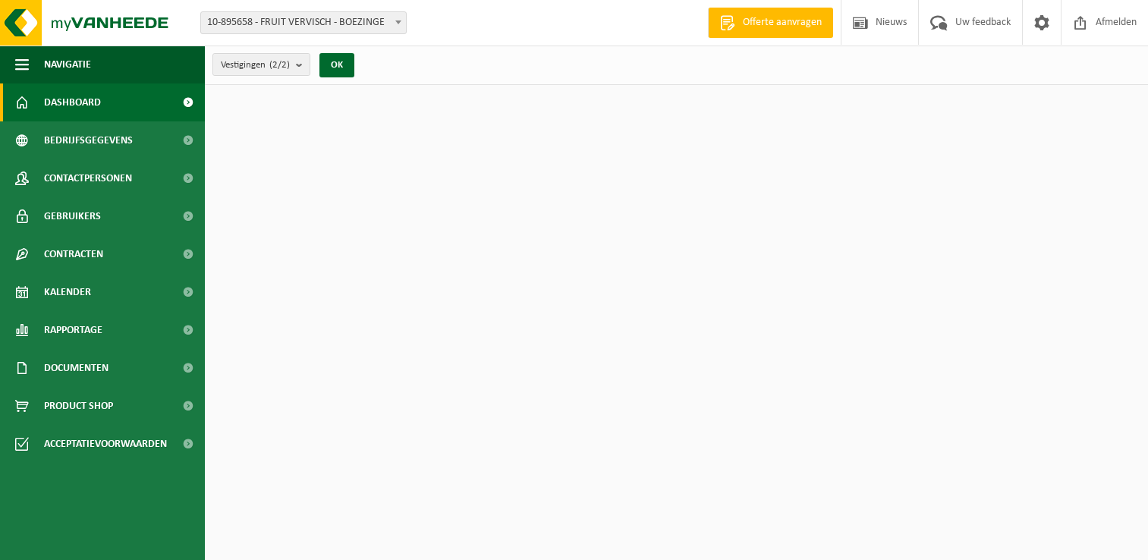  Describe the element at coordinates (304, 23) in the screenshot. I see `span: 10-895658 - FRUIT VERVISCH - BOEZINGE` at that location.